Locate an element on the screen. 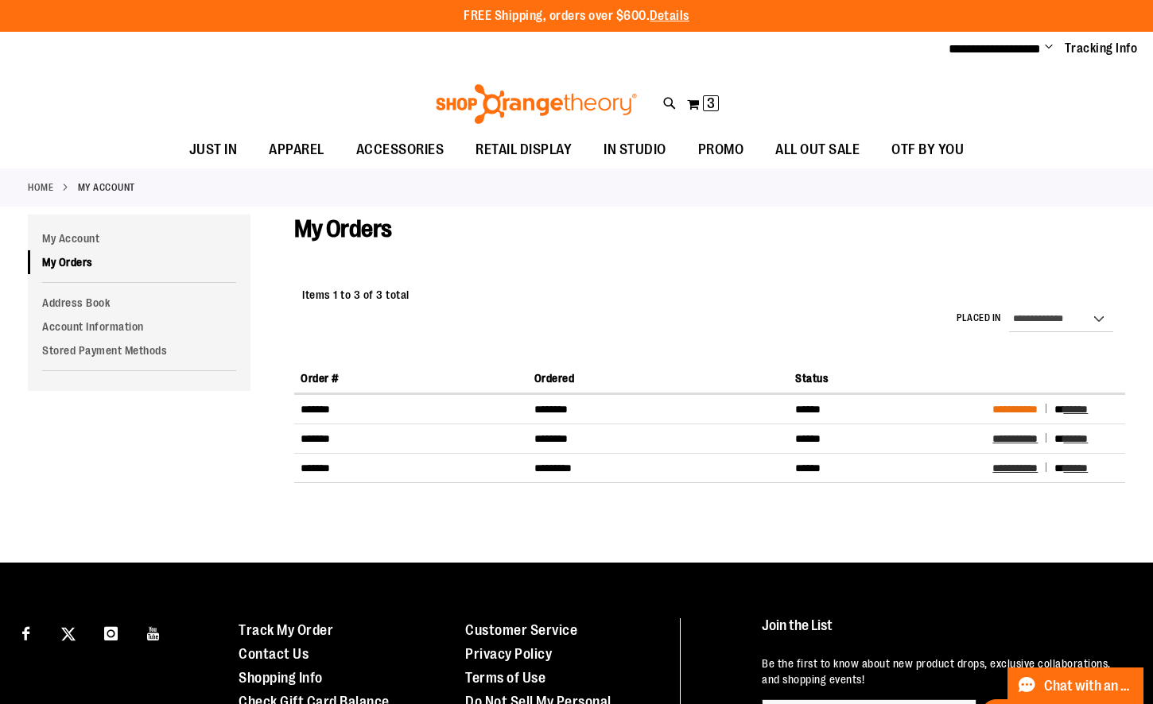  a: My Orders is located at coordinates (139, 262).